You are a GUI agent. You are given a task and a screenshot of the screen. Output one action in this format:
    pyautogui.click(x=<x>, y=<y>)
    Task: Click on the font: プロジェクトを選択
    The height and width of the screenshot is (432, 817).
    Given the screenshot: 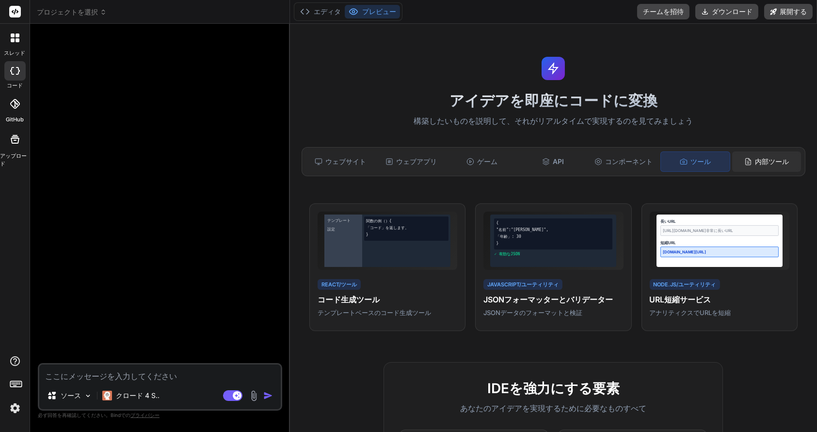 What is the action you would take?
    pyautogui.click(x=67, y=12)
    